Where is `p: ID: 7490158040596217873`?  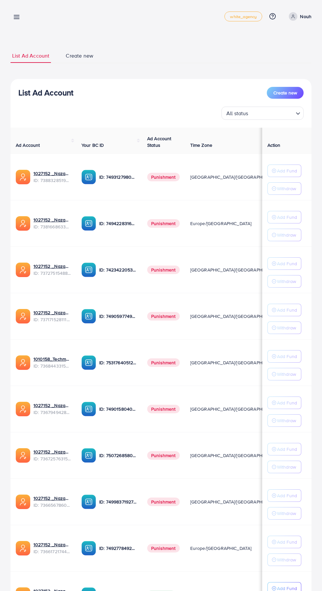
p: ID: 7490158040596217873 is located at coordinates (118, 409).